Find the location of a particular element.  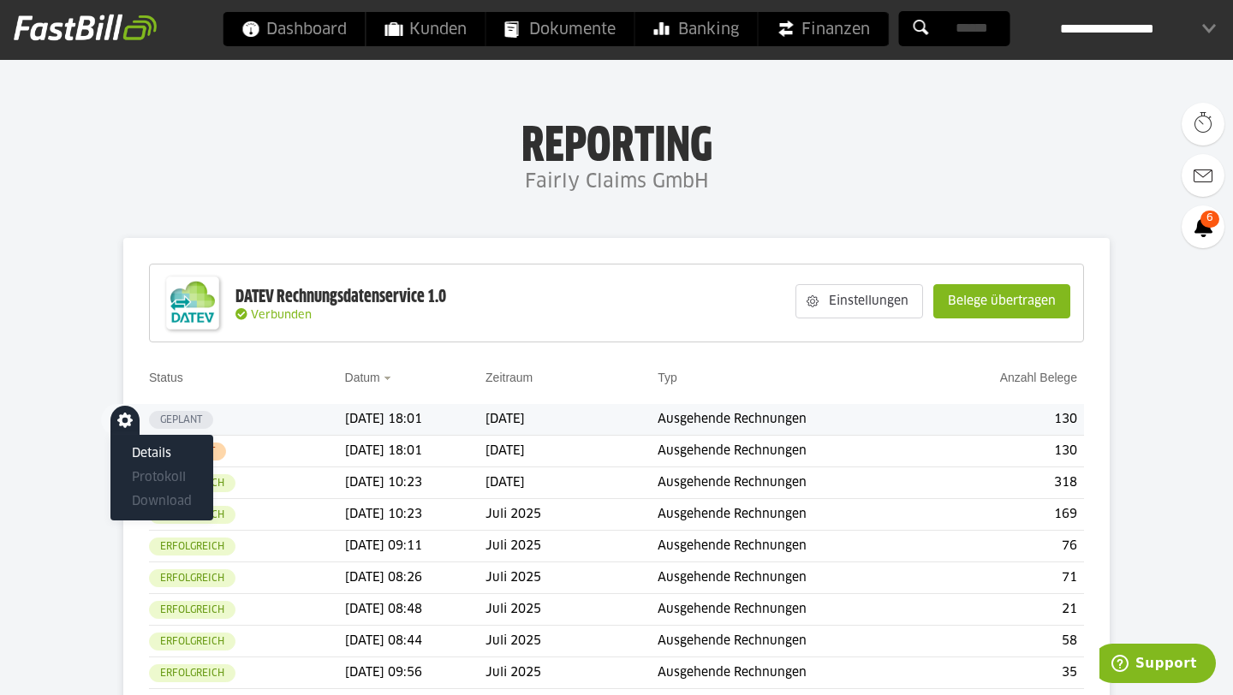

sl-menu-item: Download is located at coordinates (162, 502).